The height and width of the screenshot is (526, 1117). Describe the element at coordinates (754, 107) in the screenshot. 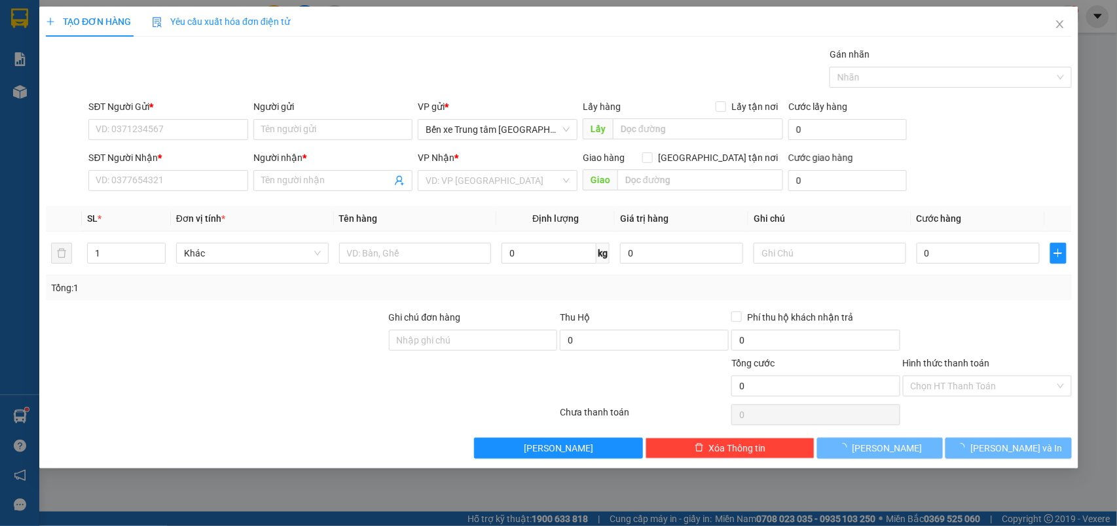

I see `span: Lấy tận nơi` at that location.